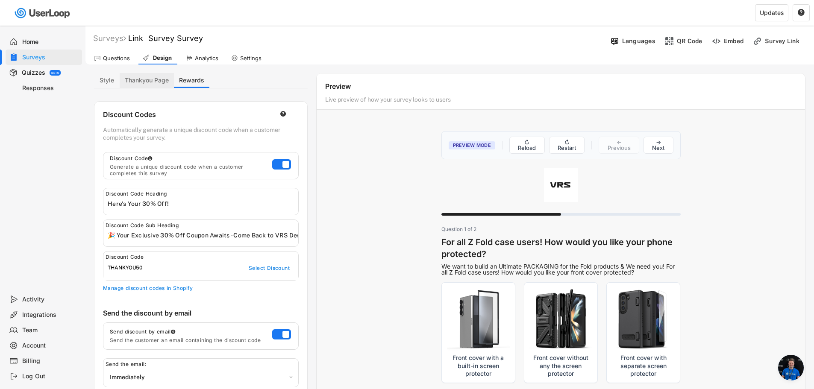 This screenshot has height=389, width=814. What do you see at coordinates (165, 38) in the screenshot?
I see `font: Link Survey Survey` at bounding box center [165, 38].